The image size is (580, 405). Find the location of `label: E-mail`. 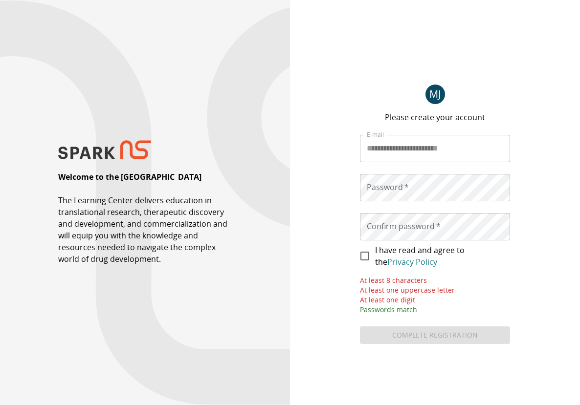

label: E-mail is located at coordinates (375, 134).